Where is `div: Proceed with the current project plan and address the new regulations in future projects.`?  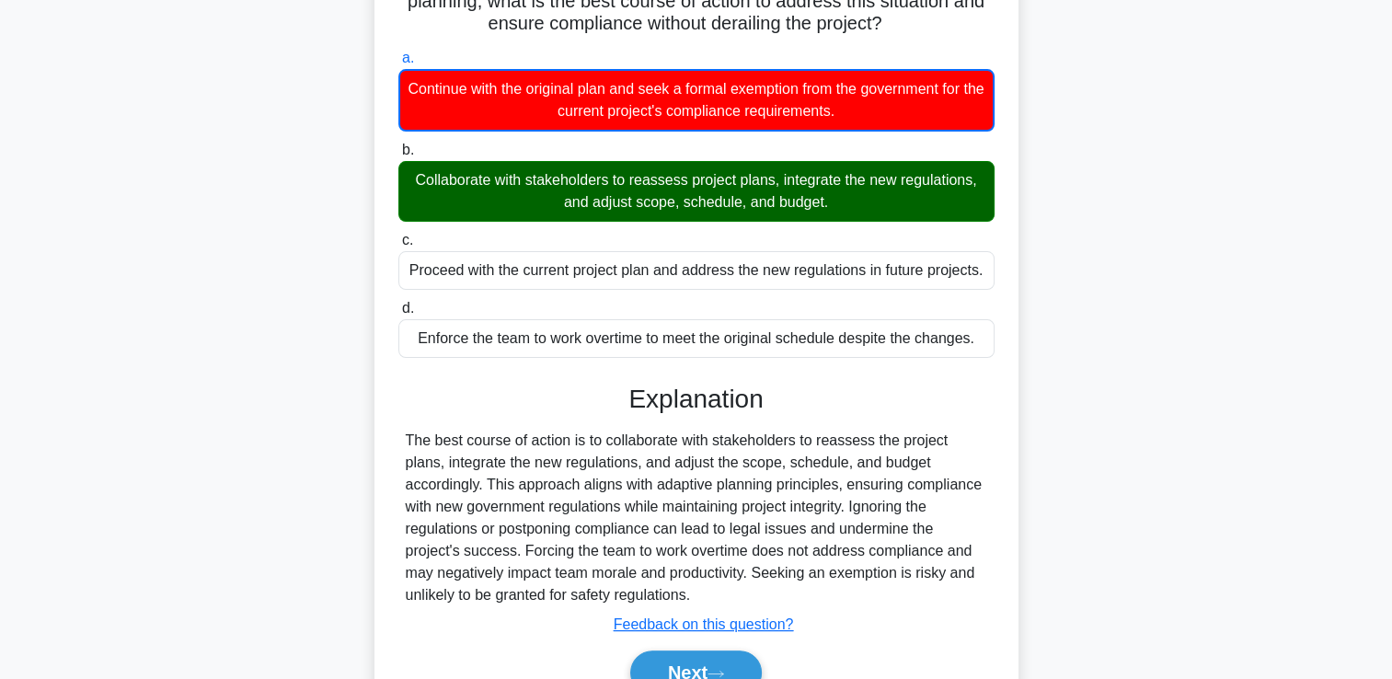
div: Proceed with the current project plan and address the new regulations in future projects. is located at coordinates (696, 270).